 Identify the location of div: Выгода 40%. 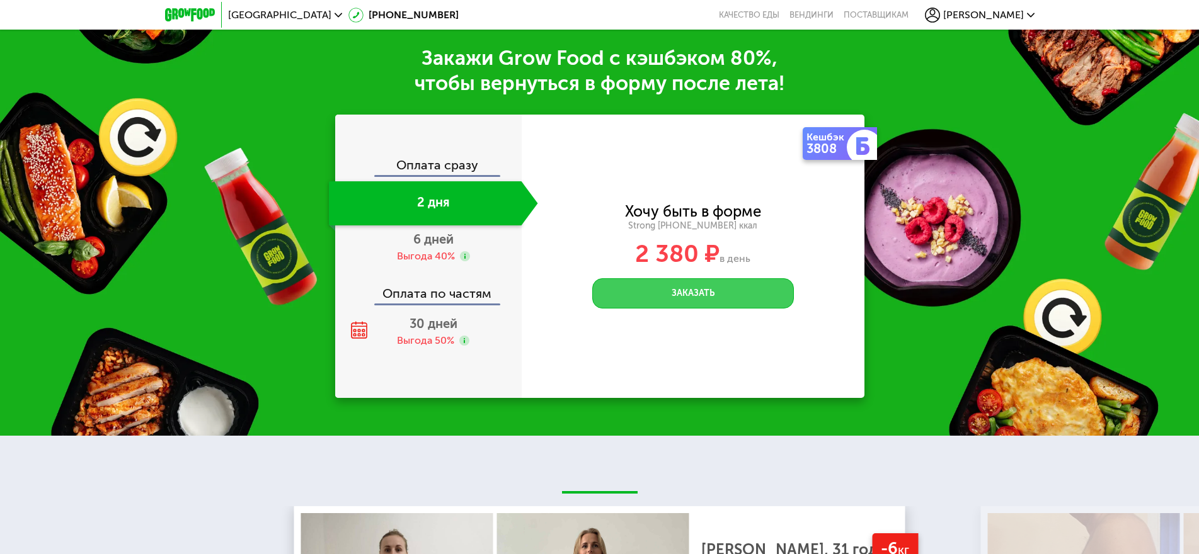
(426, 256).